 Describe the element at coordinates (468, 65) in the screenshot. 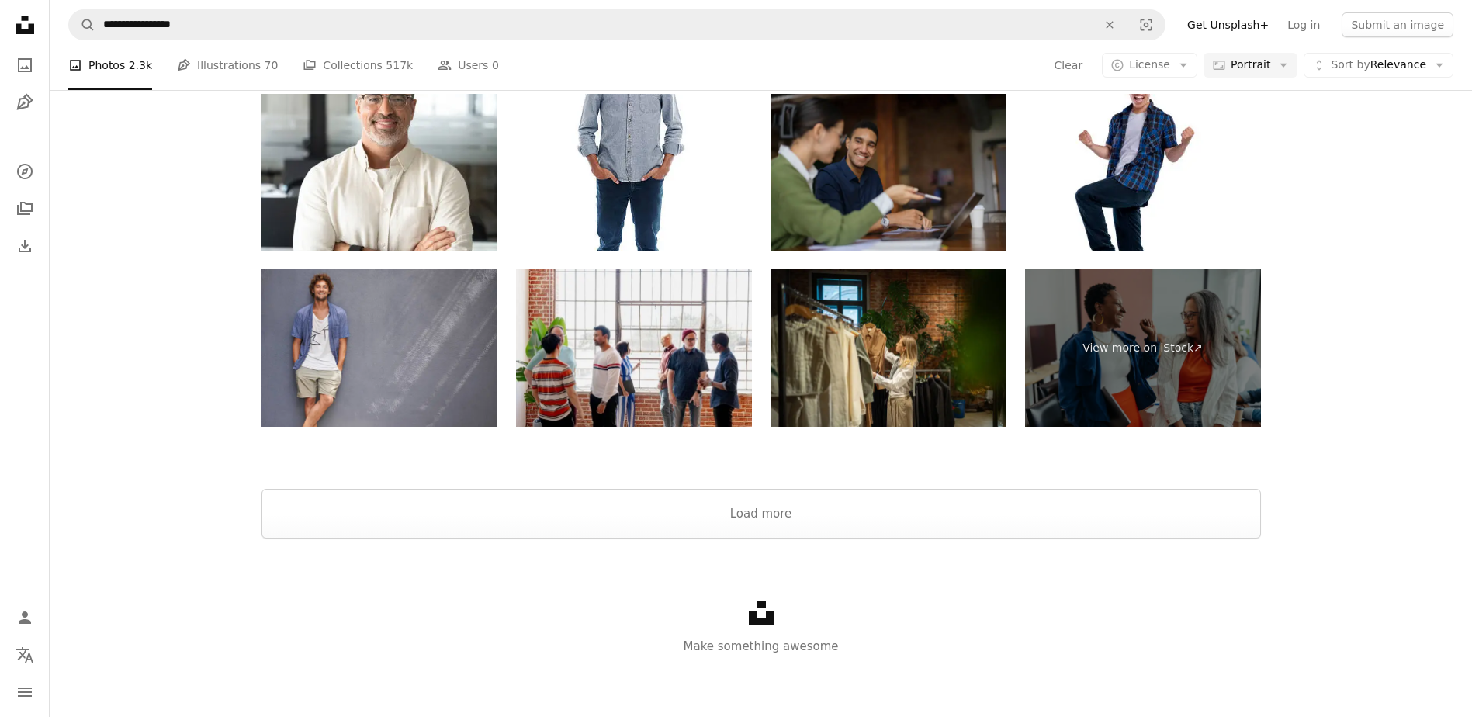

I see `a: Users 0` at that location.